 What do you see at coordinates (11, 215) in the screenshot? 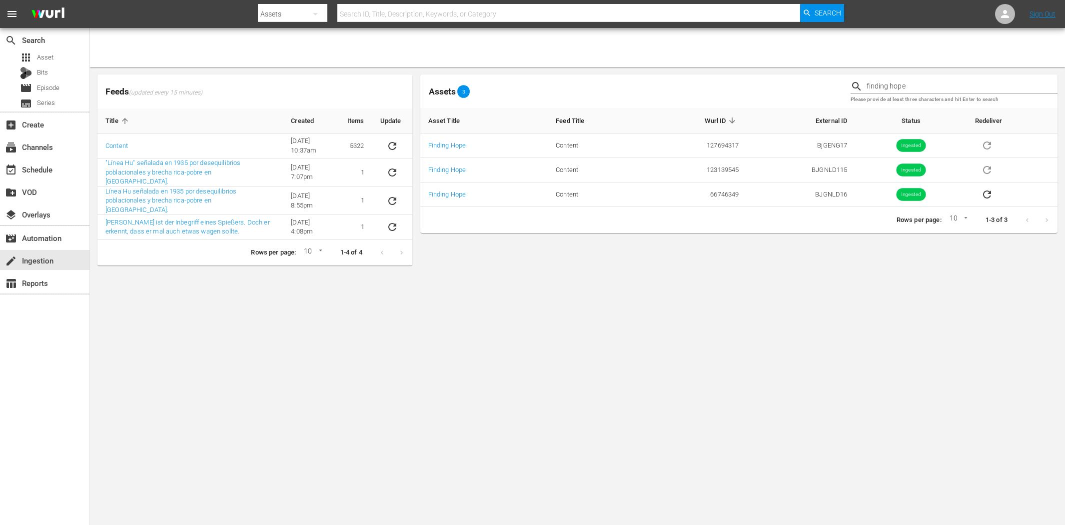
I see `span: Overlays` at bounding box center [11, 215].